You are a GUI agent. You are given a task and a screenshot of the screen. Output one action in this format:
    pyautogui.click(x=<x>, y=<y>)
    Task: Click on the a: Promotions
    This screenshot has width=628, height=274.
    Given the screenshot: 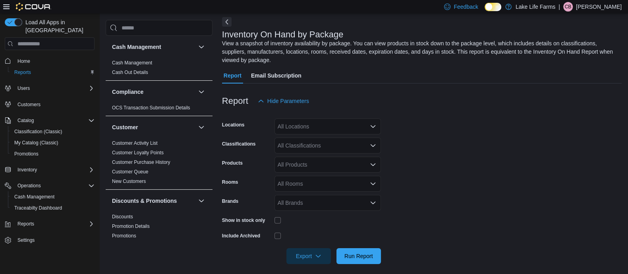 What is the action you would take?
    pyautogui.click(x=26, y=154)
    